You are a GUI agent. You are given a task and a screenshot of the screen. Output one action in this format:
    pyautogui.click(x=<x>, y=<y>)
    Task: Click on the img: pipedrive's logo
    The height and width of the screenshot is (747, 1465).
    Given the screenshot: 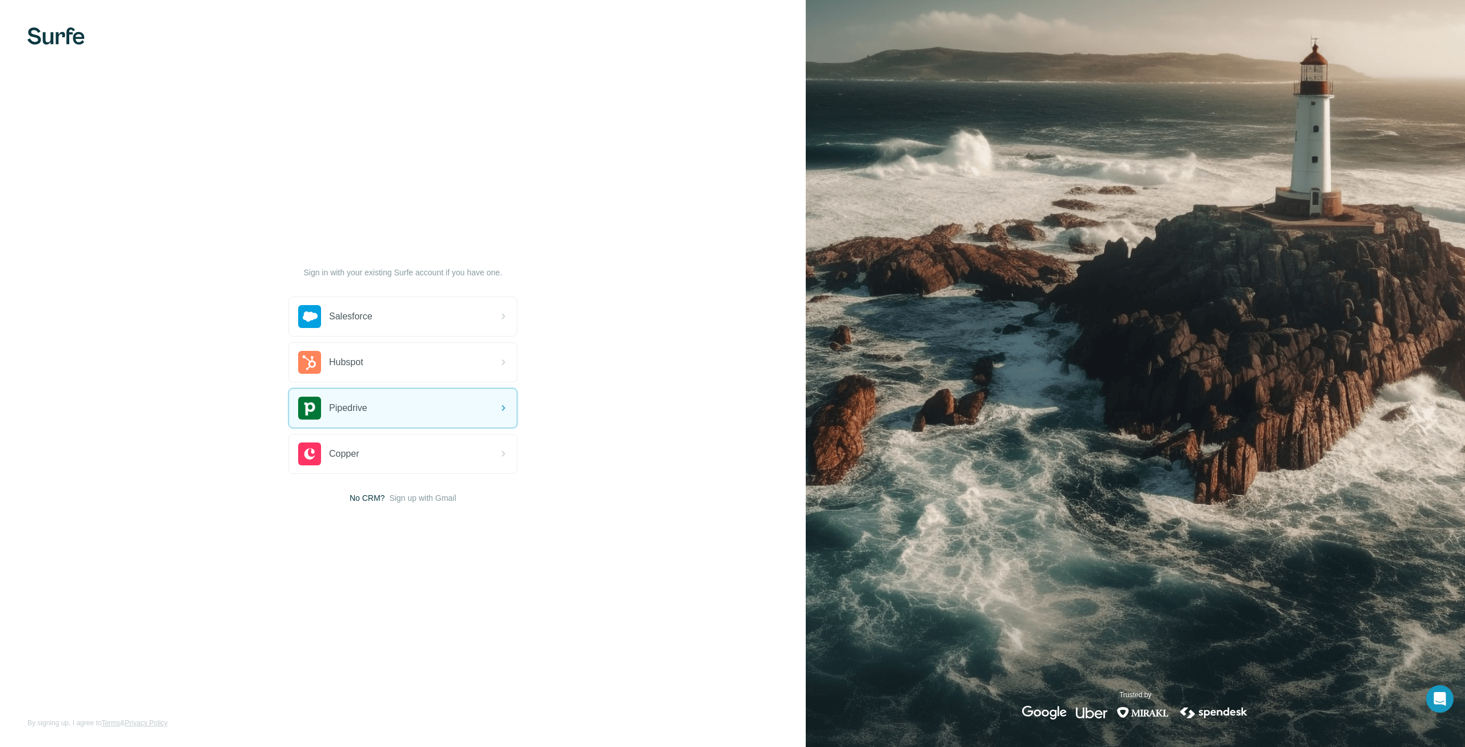 What is the action you would take?
    pyautogui.click(x=310, y=408)
    